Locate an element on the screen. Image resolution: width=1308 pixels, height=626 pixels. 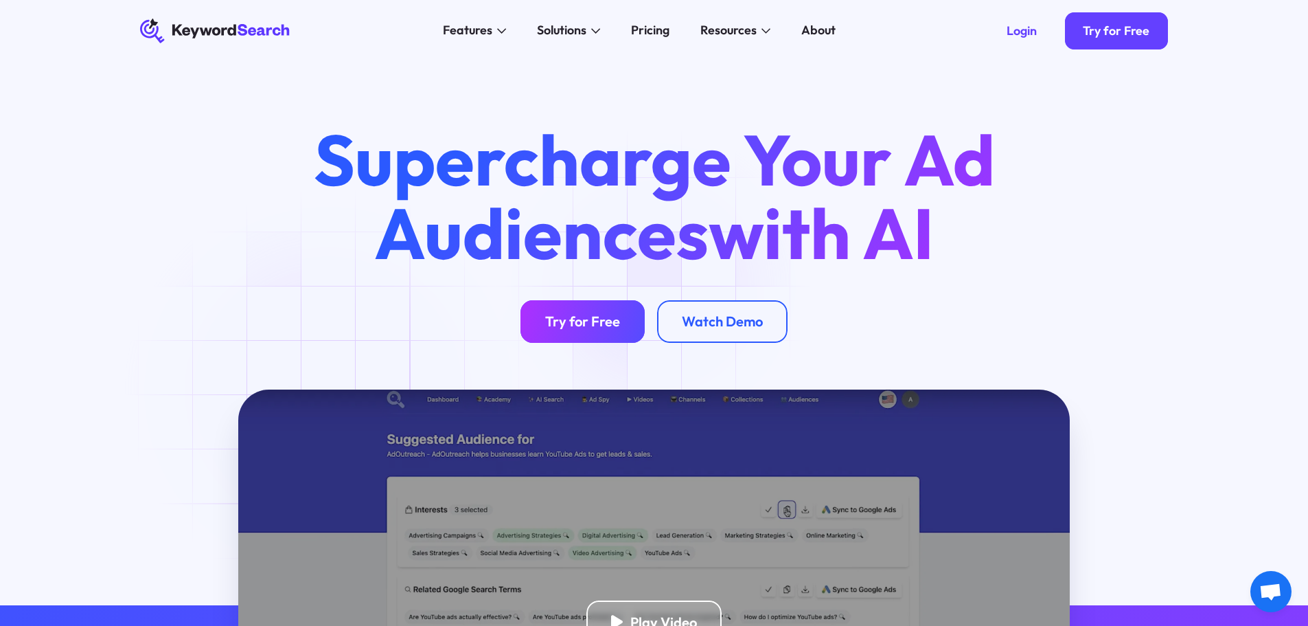
div: About is located at coordinates (819, 30).